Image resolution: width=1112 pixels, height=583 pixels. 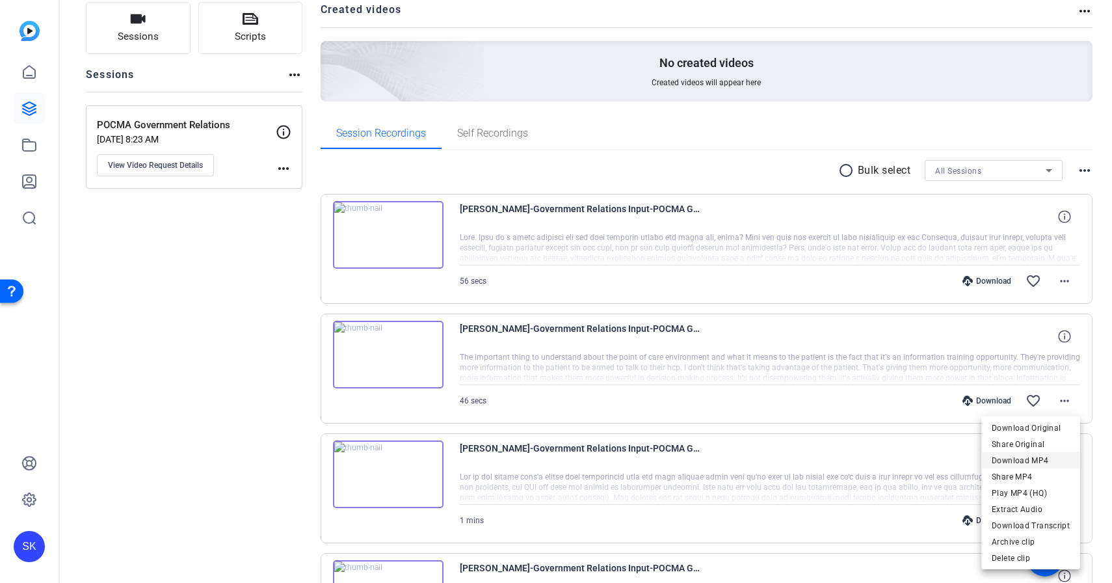 I want to click on span: Download Original, so click(x=1031, y=428).